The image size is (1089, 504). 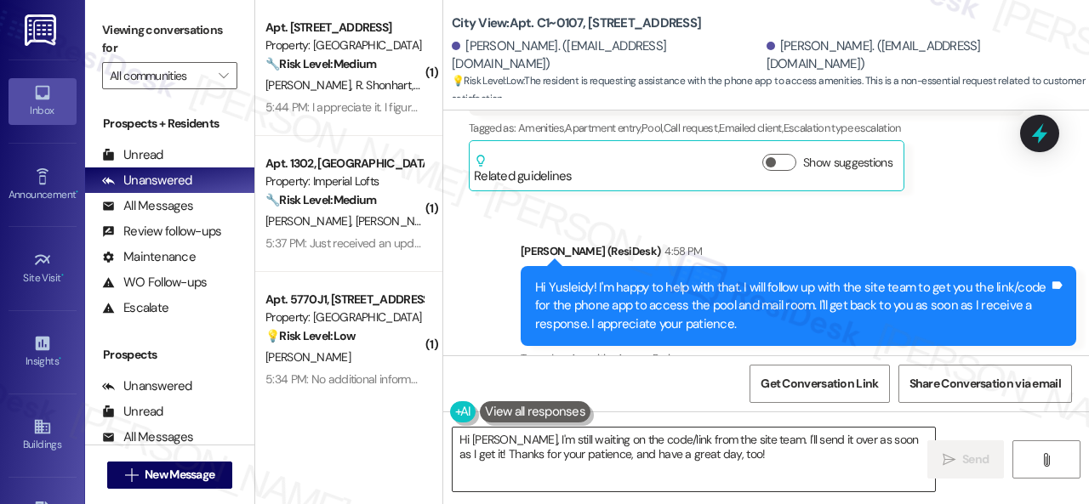 What do you see at coordinates (162, 231) in the screenshot?
I see `div: Review follow-ups` at bounding box center [162, 231].